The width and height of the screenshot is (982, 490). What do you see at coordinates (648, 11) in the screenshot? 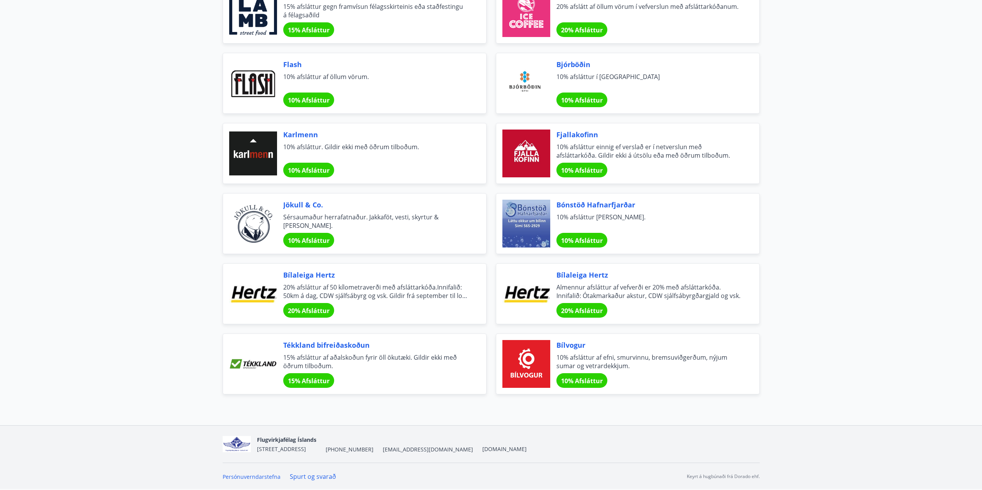
I see `span: 20% afslátt af öllum vörum í vefverslun með afsláttarkóðanum.` at bounding box center [648, 11].